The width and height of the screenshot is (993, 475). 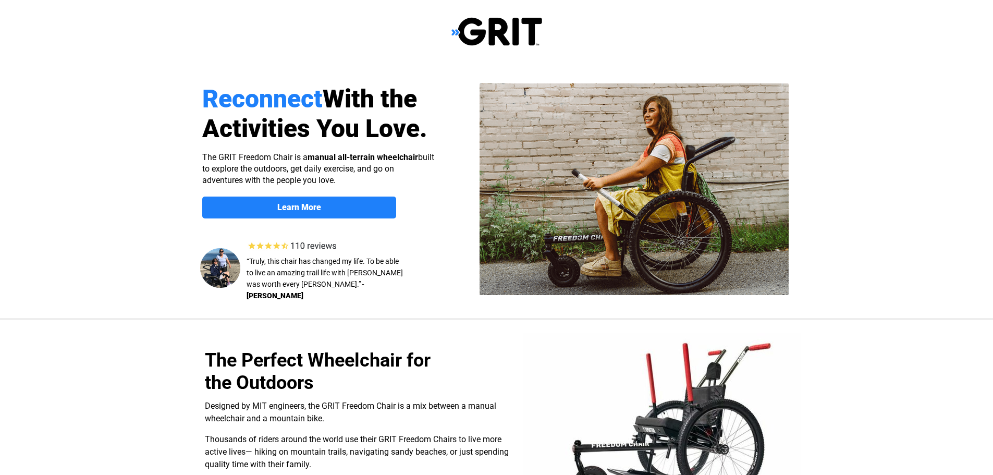 I want to click on span: Thousands of riders around the world use their GRIT Freedom Chairs to live more active lives— hik..., so click(x=356, y=451).